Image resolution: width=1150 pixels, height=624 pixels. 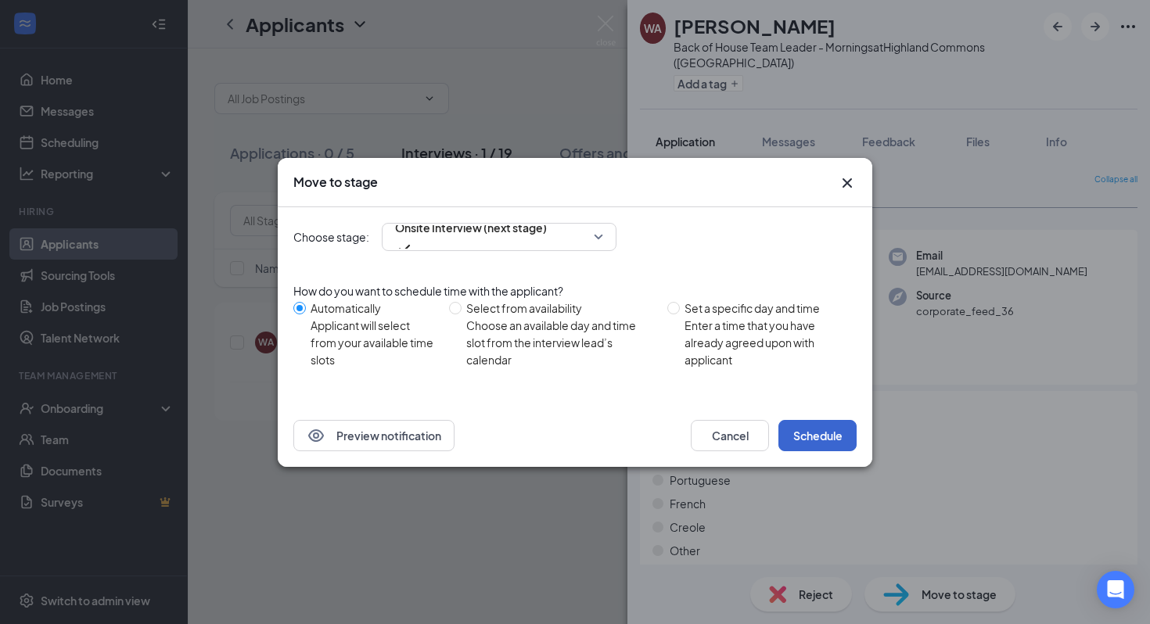 What do you see at coordinates (575, 291) in the screenshot?
I see `div: How do you want to schedule time with the applicant?` at bounding box center [575, 291].